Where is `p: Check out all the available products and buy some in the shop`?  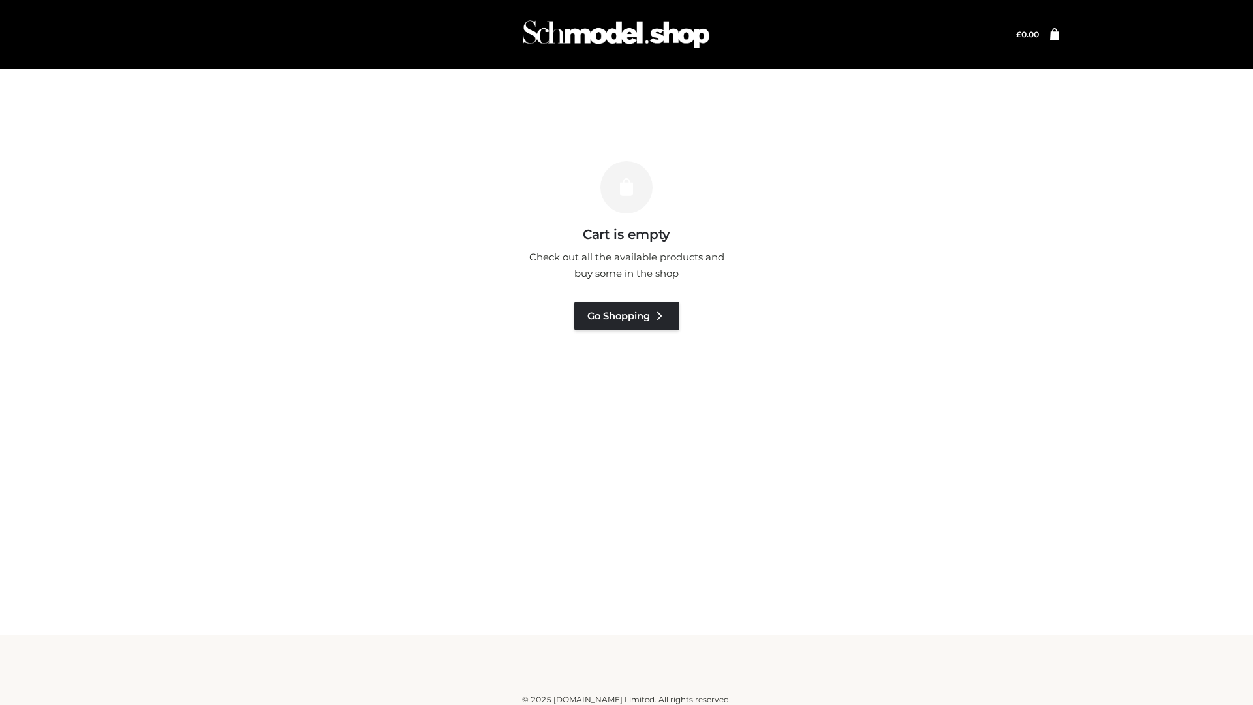 p: Check out all the available products and buy some in the shop is located at coordinates (626, 265).